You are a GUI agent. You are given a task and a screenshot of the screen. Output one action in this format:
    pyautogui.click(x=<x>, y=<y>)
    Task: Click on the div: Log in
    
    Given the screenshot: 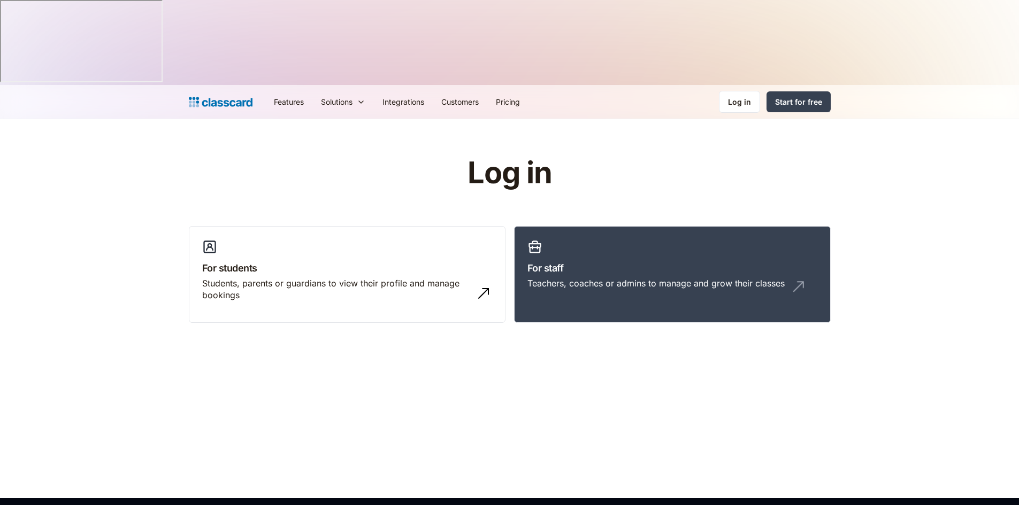 What is the action you would take?
    pyautogui.click(x=739, y=102)
    